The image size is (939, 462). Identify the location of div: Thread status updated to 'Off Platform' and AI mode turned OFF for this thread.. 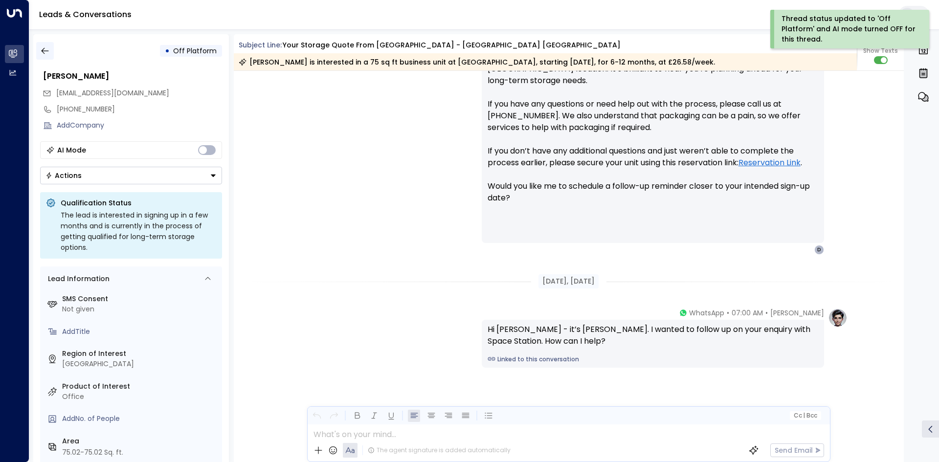
(849, 29).